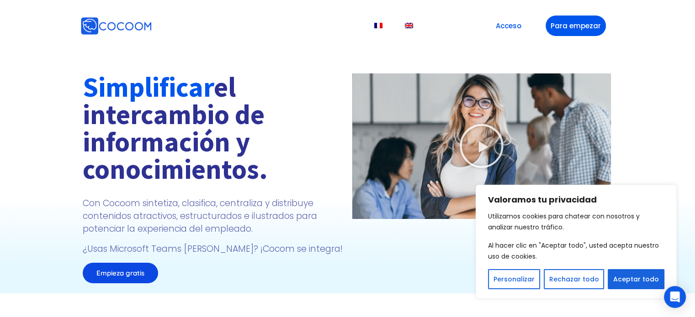 The image size is (695, 317). What do you see at coordinates (573, 251) in the screenshot?
I see `font: Al hacer clic en "Aceptar todo", usted acepta nuestro uso de cookies.` at bounding box center [573, 251].